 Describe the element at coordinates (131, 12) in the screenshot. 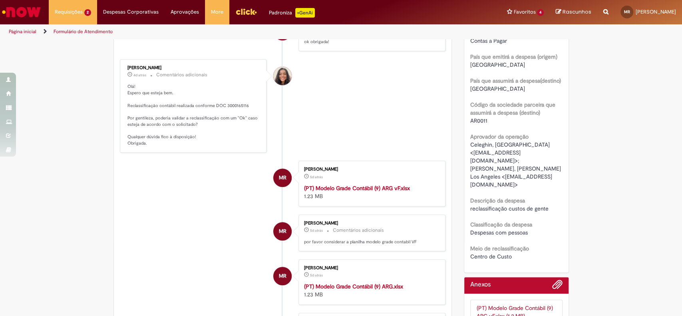

I see `span: Despesas Corporativas` at that location.